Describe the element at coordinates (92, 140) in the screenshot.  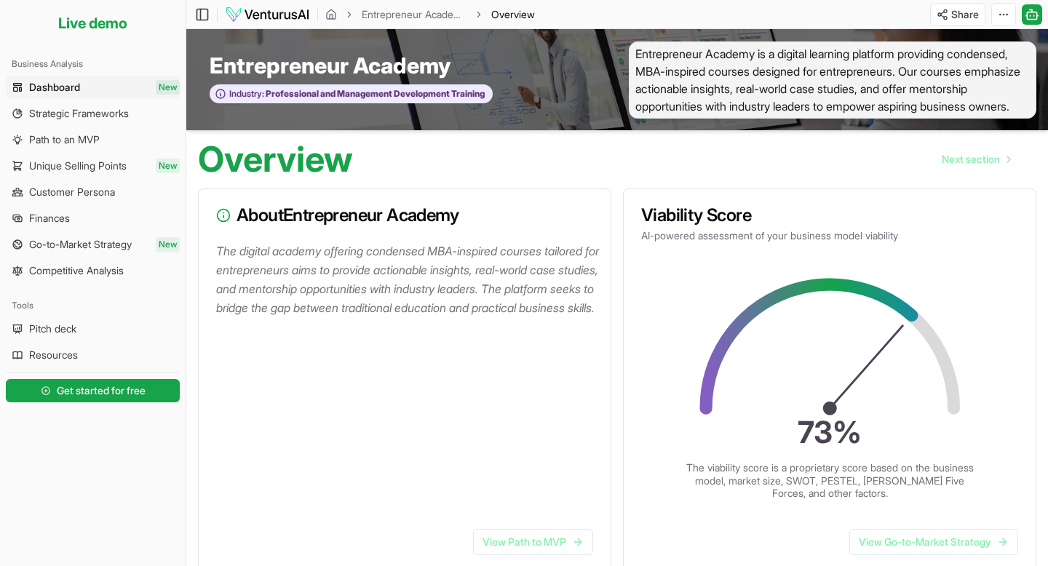
I see `a: Path to an MVP` at that location.